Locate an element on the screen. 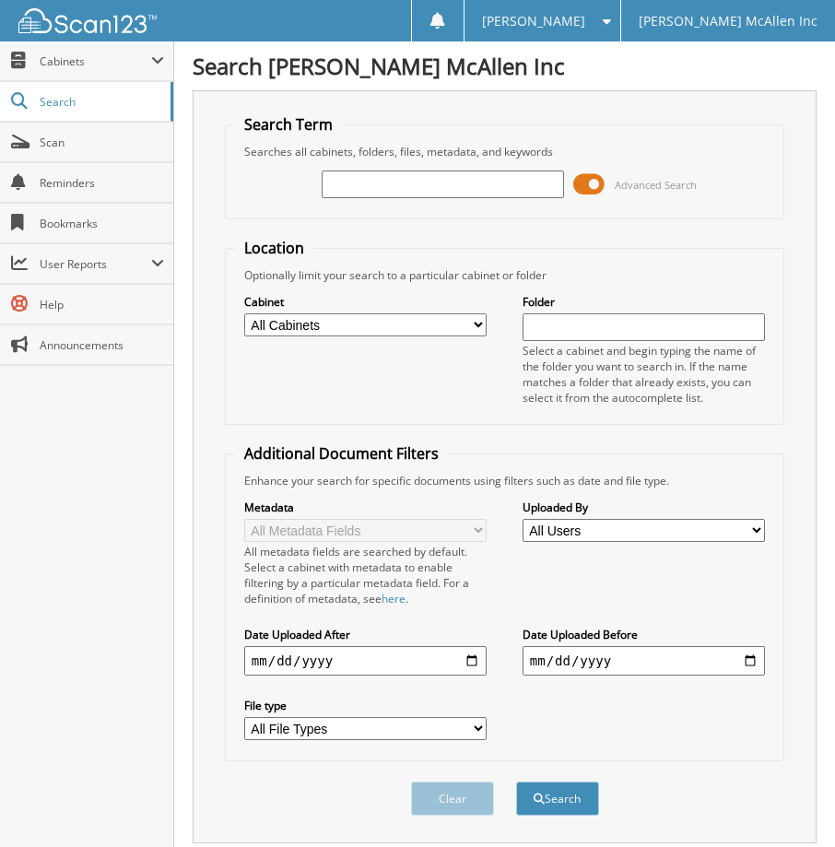 The image size is (835, 847). label: Date Uploaded Before is located at coordinates (643, 634).